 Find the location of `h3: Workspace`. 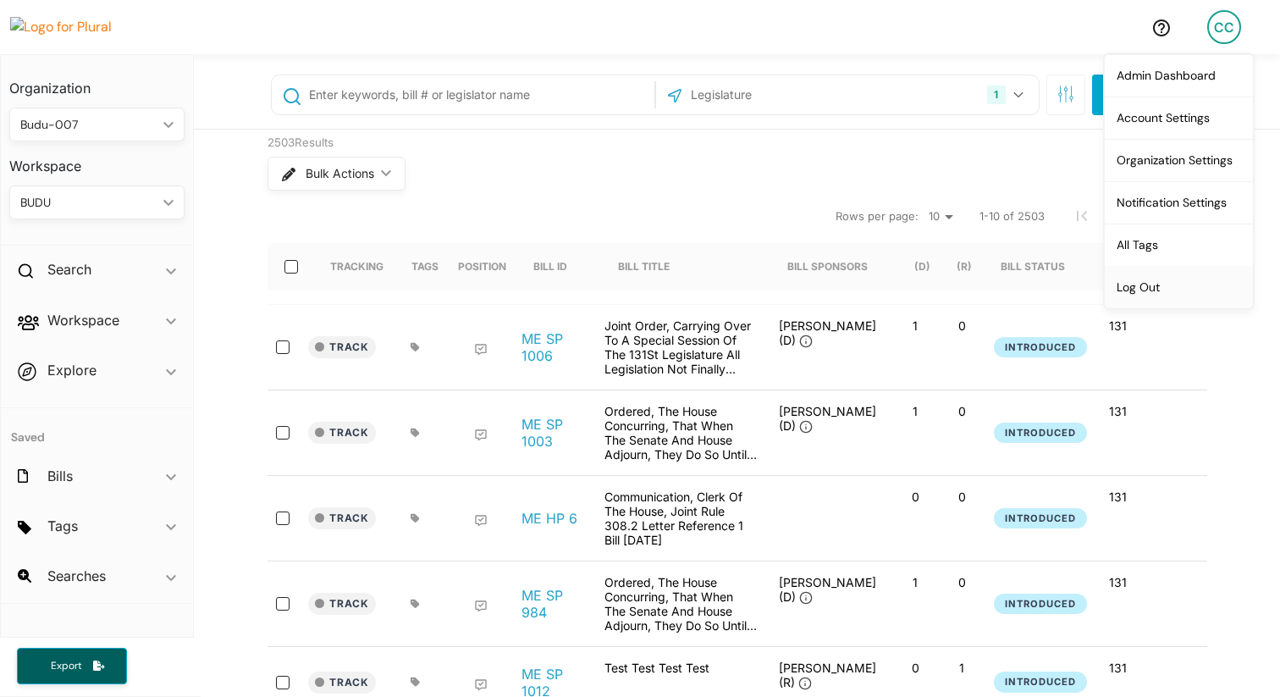

h3: Workspace is located at coordinates (97, 160).